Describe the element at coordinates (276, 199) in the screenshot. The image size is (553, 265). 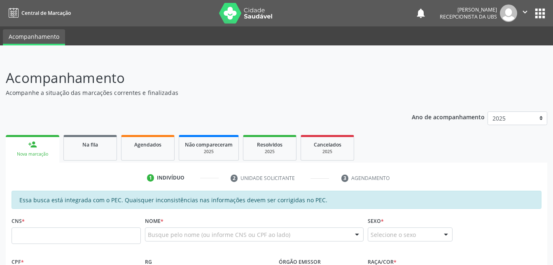
I see `div: Essa busca está integrada com o PEC. Quaisquer inconsistências nas informações devem ser corrigid...` at that location.